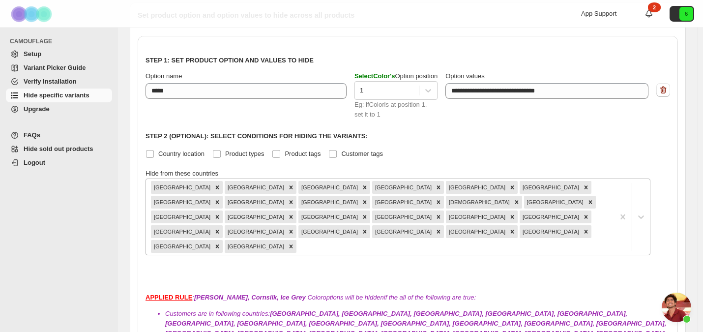 The width and height of the screenshot is (703, 332). I want to click on span: FAQs, so click(32, 135).